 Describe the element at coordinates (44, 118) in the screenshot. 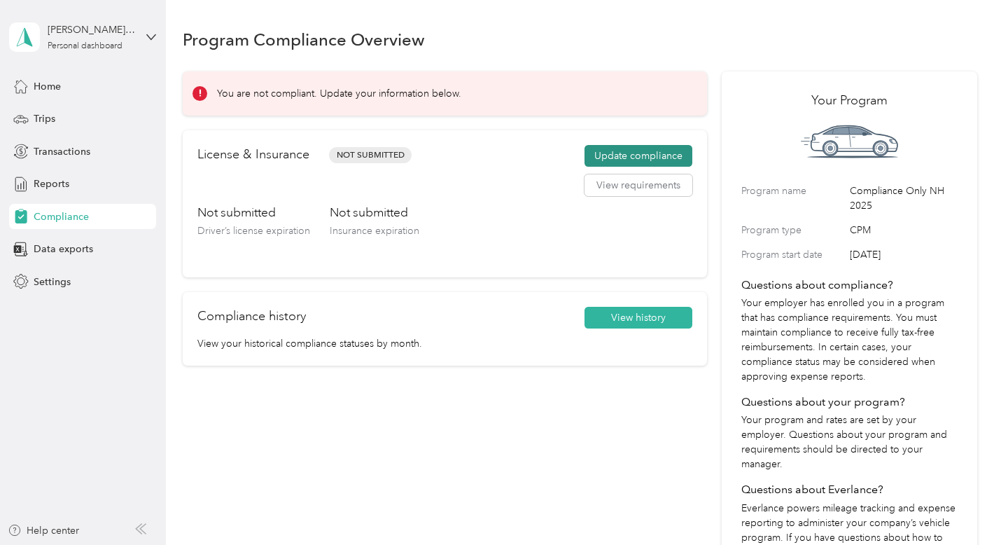

I see `span: Trips` at that location.